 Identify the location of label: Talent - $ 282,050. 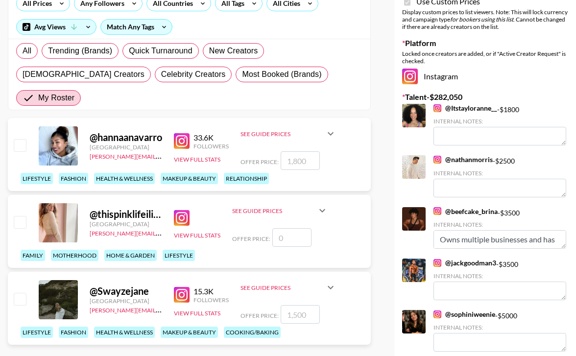
(485, 97).